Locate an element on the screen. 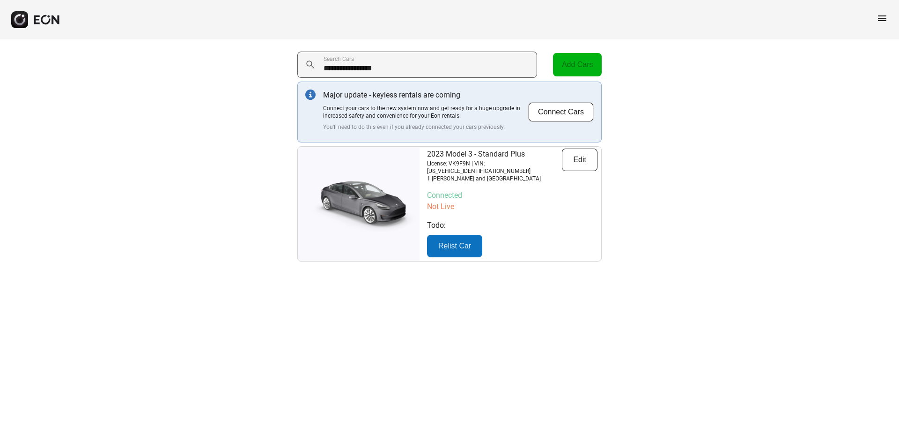 Image resolution: width=899 pixels, height=427 pixels. p: Connected is located at coordinates (512, 195).